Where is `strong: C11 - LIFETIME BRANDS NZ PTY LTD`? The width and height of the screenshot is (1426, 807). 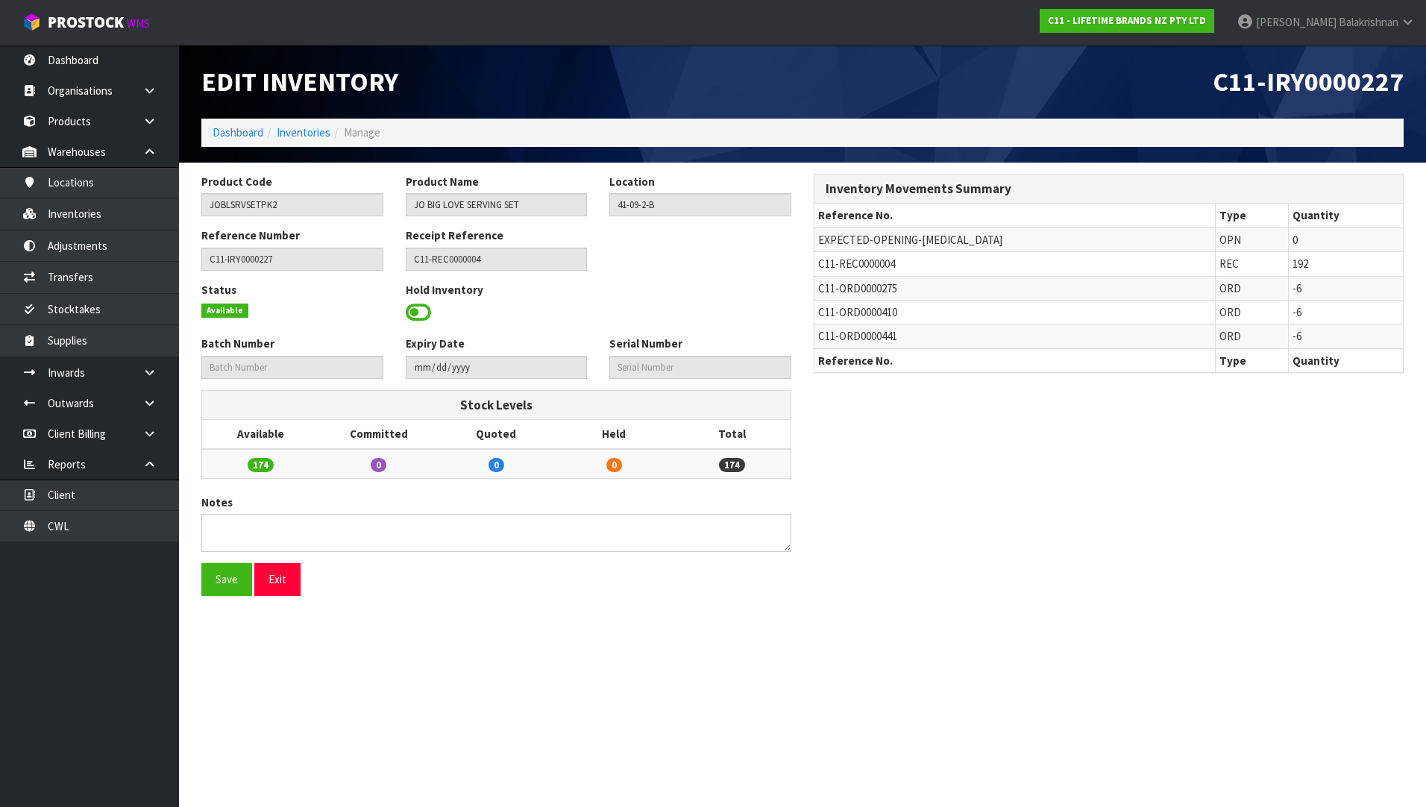 strong: C11 - LIFETIME BRANDS NZ PTY LTD is located at coordinates (1127, 20).